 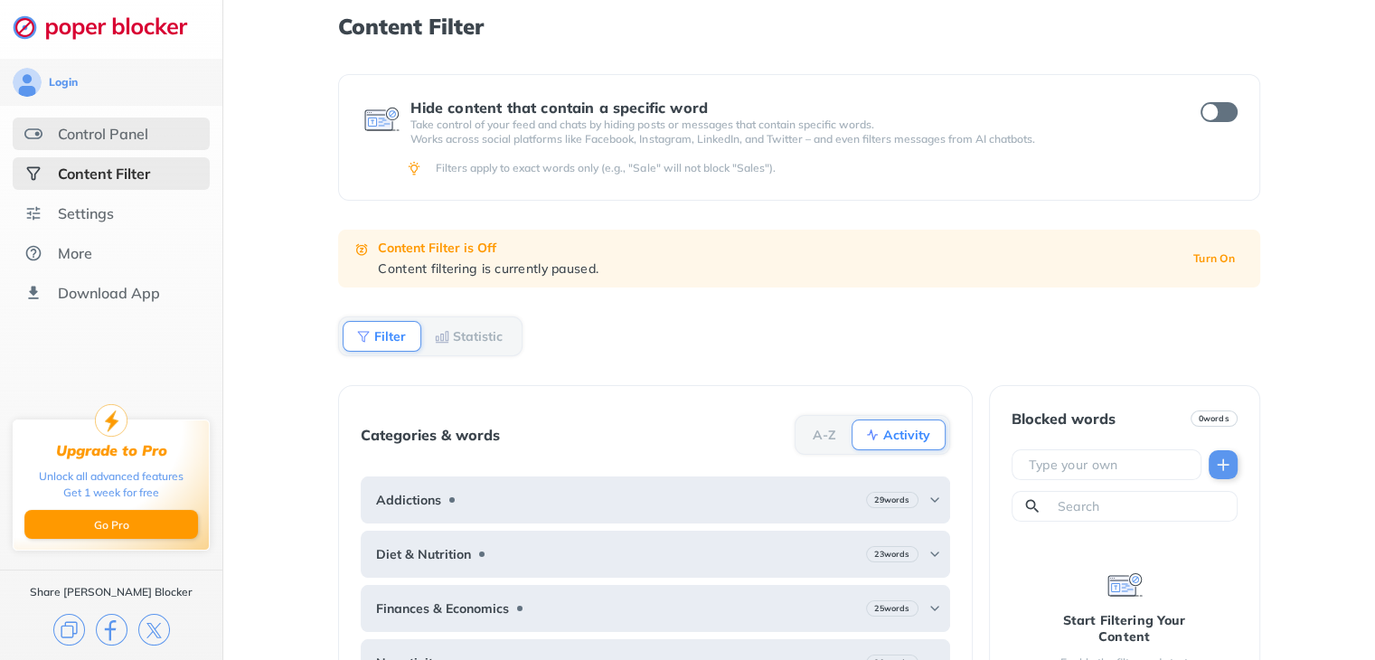 What do you see at coordinates (430, 435) in the screenshot?
I see `div: Categories & words` at bounding box center [430, 435].